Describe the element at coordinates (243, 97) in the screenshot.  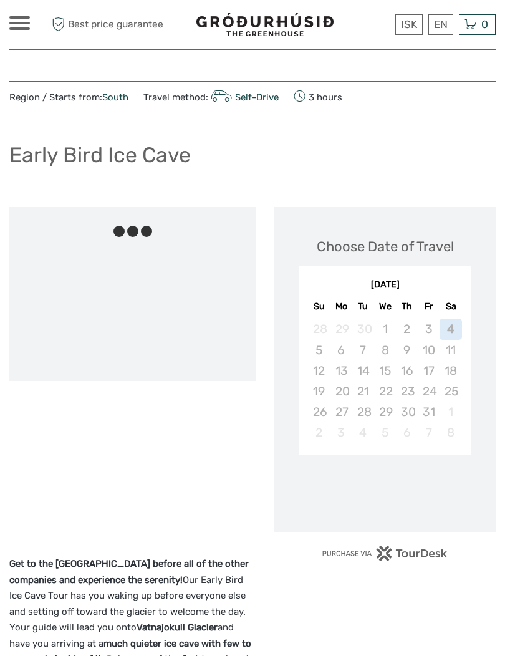
I see `a: Self-Drive` at that location.